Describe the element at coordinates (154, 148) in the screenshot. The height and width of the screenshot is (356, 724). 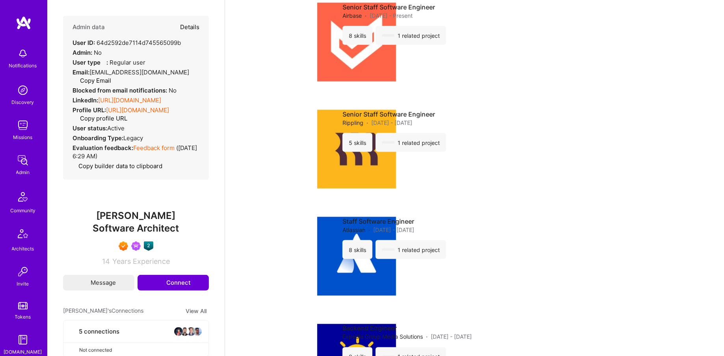
I see `a: Feedback form` at that location.